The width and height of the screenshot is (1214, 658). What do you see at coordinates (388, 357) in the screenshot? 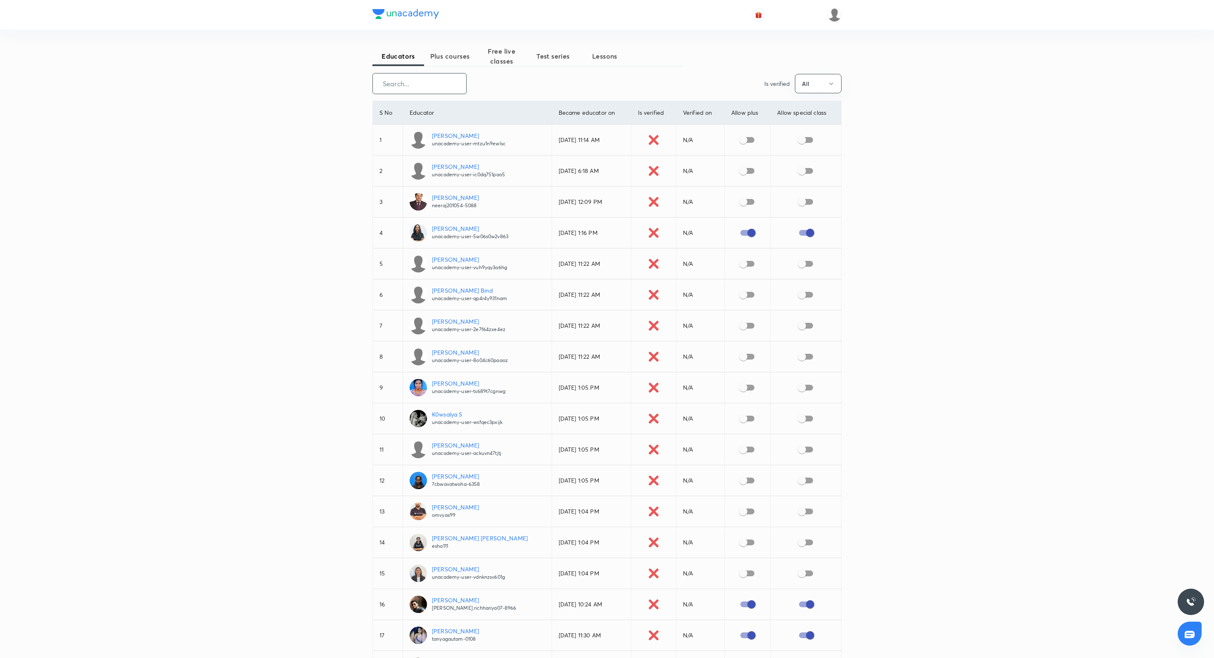
I see `td: 8` at bounding box center [388, 357].